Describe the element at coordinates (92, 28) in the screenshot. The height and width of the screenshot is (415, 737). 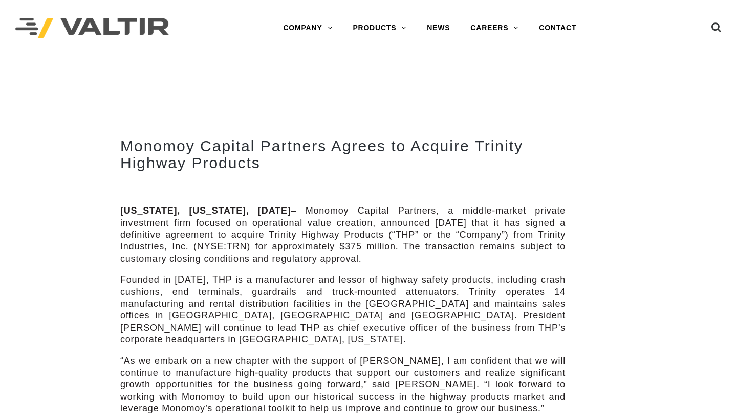
I see `img: Valtir` at that location.